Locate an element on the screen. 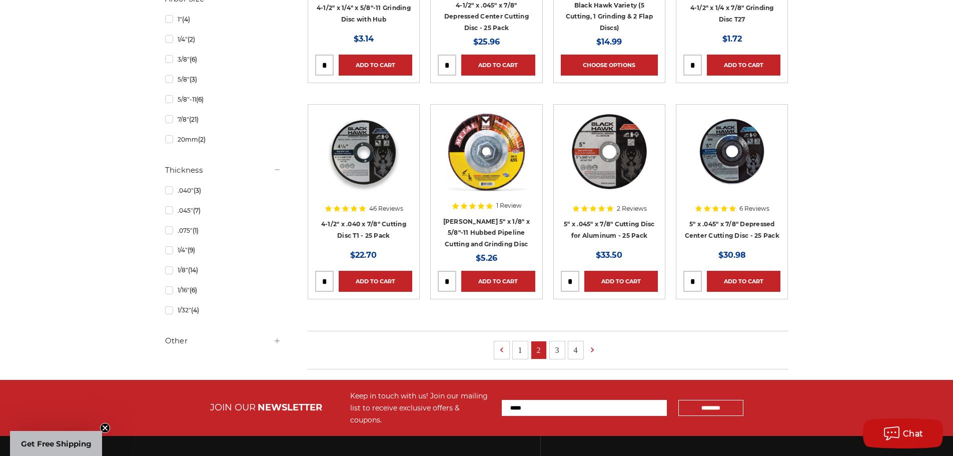  a: 7/8" is located at coordinates (223, 119).